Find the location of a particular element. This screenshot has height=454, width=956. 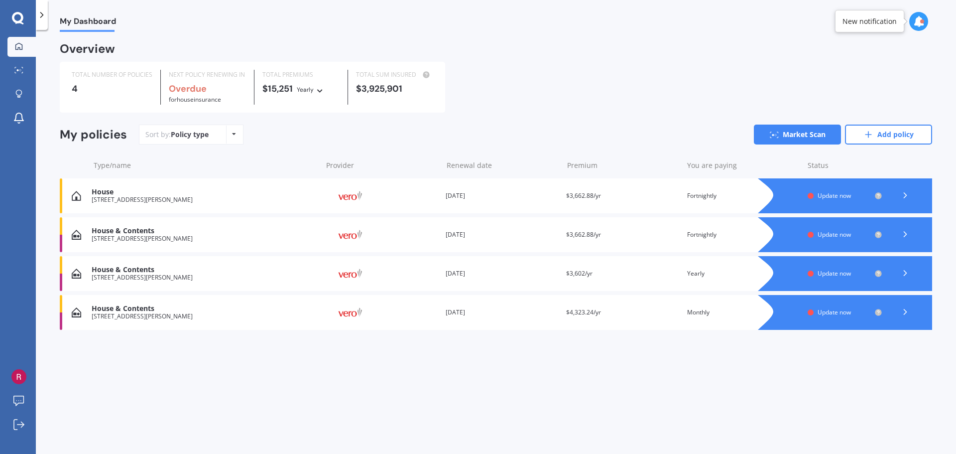

div: House is located at coordinates (204, 192).